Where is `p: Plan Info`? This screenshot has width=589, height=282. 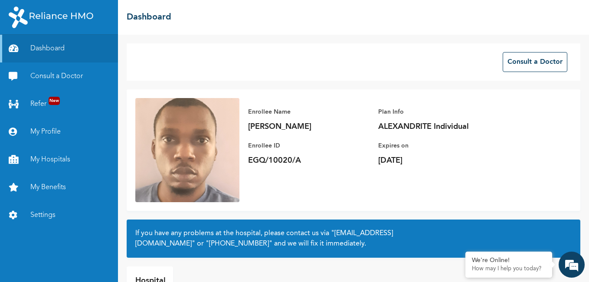 p: Plan Info is located at coordinates (439, 112).